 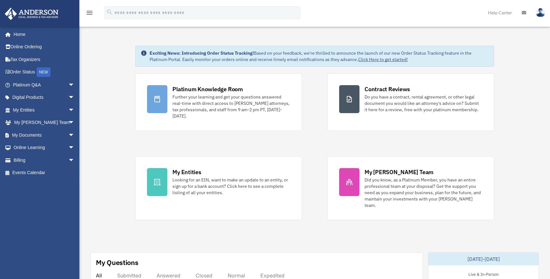 What do you see at coordinates (204, 275) in the screenshot?
I see `div: Closed` at bounding box center [204, 275].